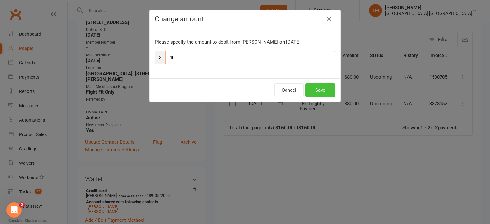 Image resolution: width=490 pixels, height=224 pixels. I want to click on button: Cancel, so click(289, 90).